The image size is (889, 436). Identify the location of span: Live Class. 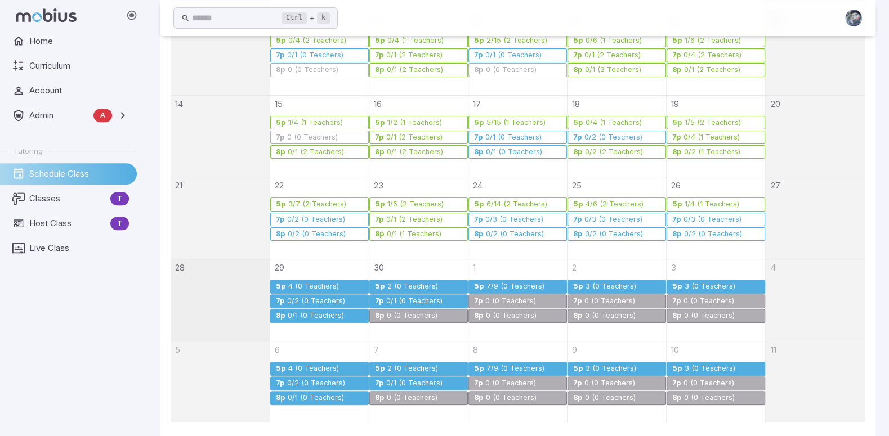
(79, 248).